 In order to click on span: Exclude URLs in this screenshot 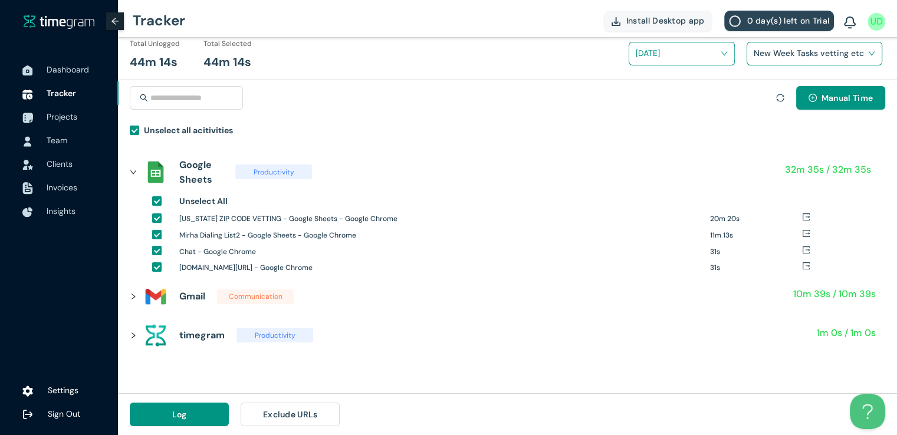, I will do `click(290, 415)`.